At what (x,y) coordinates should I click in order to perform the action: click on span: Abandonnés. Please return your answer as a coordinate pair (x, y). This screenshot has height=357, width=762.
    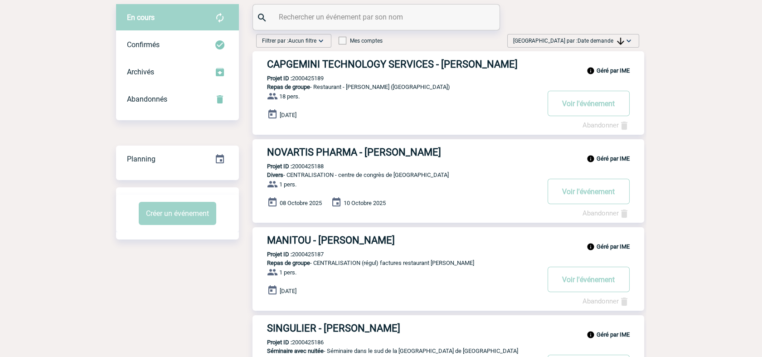
    Looking at the image, I should click on (147, 99).